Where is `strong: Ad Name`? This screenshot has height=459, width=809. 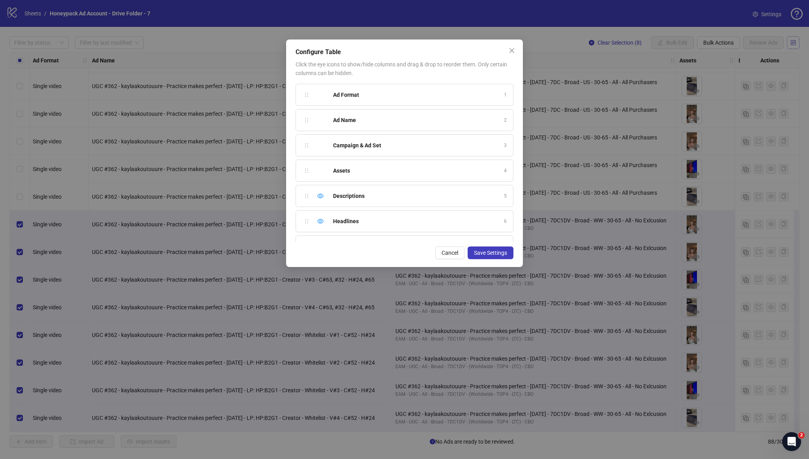
strong: Ad Name is located at coordinates (345, 120).